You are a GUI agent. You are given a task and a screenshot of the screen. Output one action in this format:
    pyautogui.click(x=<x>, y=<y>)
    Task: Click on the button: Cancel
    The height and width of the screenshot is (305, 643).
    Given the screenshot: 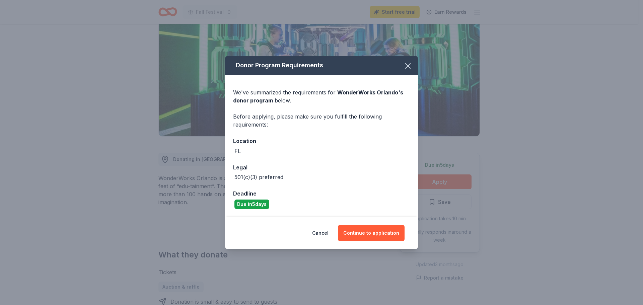 What is the action you would take?
    pyautogui.click(x=320, y=233)
    